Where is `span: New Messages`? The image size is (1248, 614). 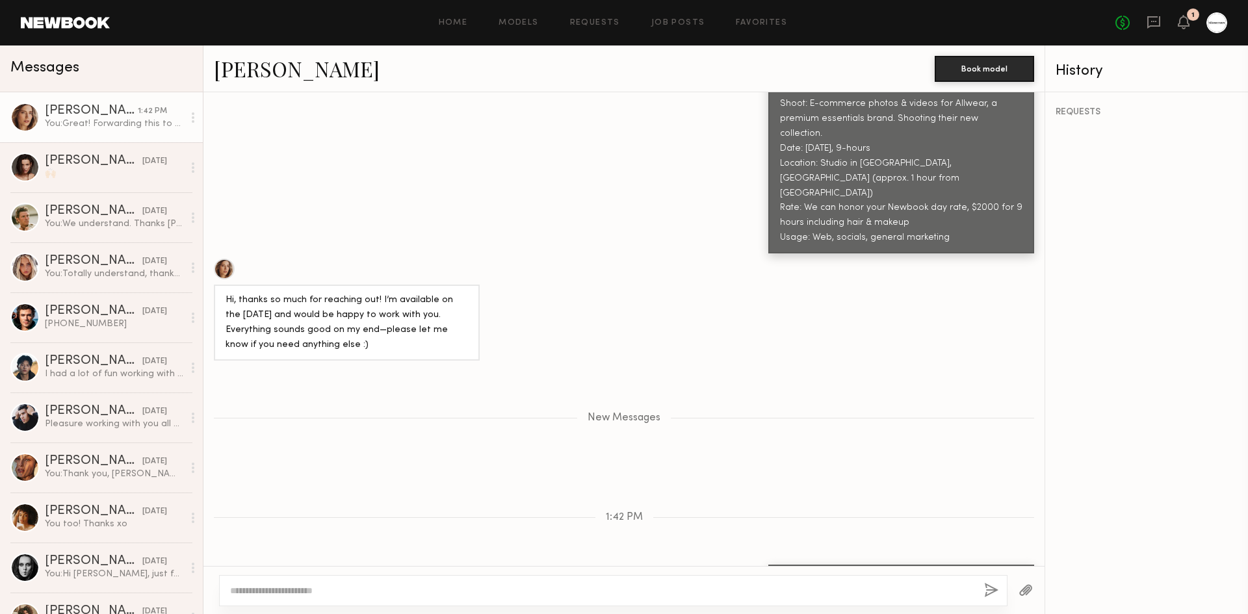
span: New Messages is located at coordinates (624, 418).